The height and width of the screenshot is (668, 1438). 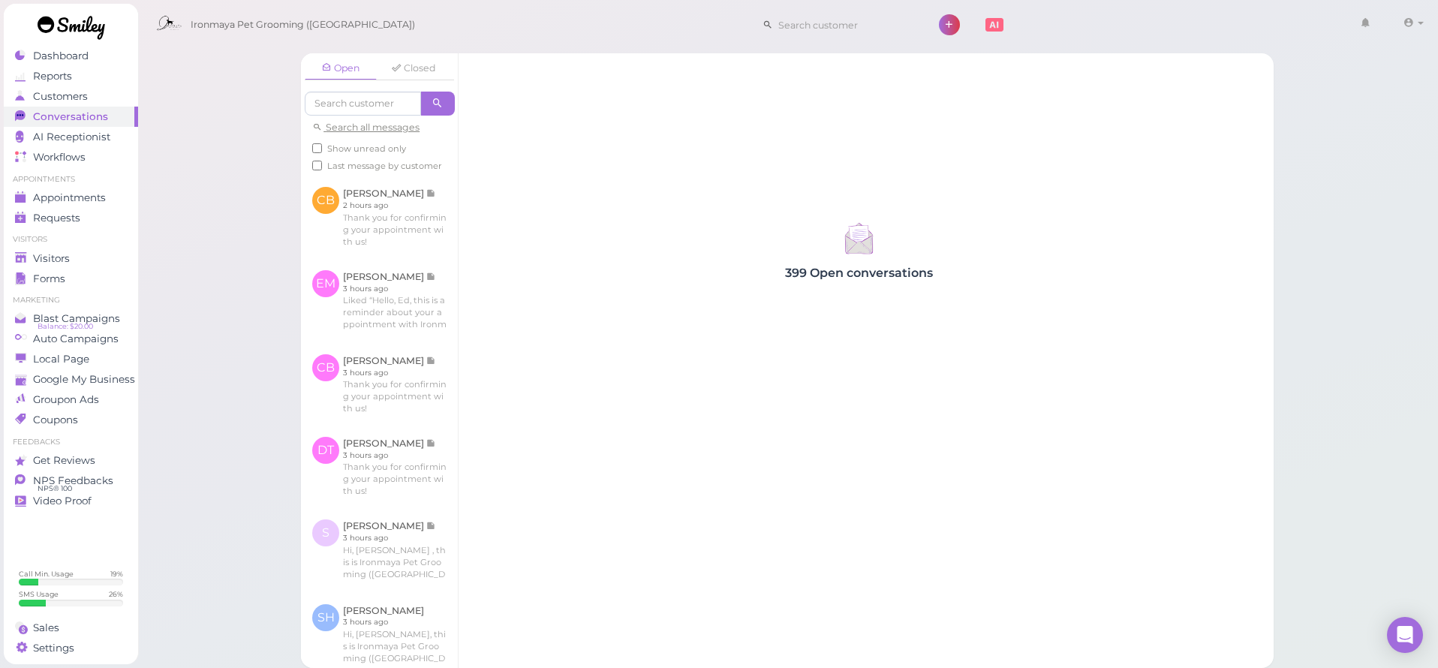 What do you see at coordinates (56, 420) in the screenshot?
I see `span: Coupons` at bounding box center [56, 420].